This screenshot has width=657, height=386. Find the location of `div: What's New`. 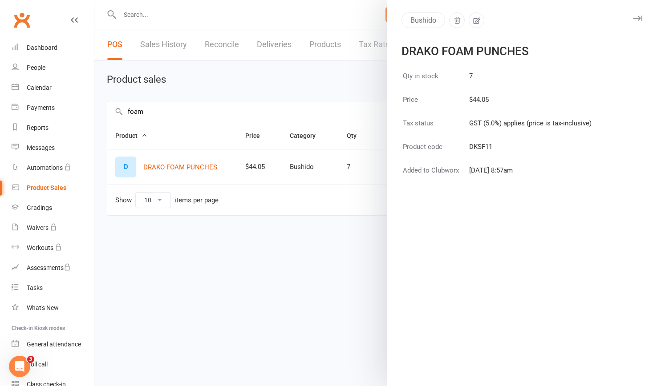

div: What's New is located at coordinates (43, 308).